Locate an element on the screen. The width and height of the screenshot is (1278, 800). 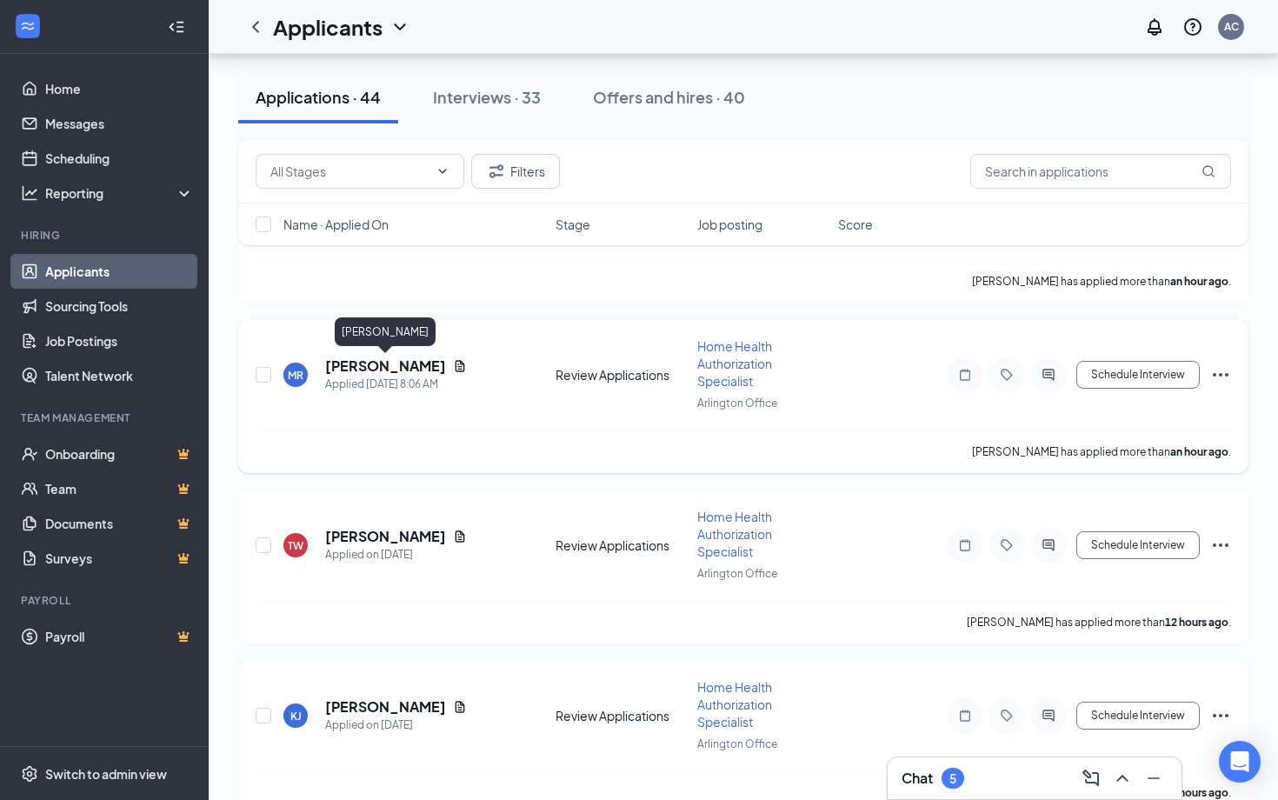
svg: Settings is located at coordinates (30, 774).